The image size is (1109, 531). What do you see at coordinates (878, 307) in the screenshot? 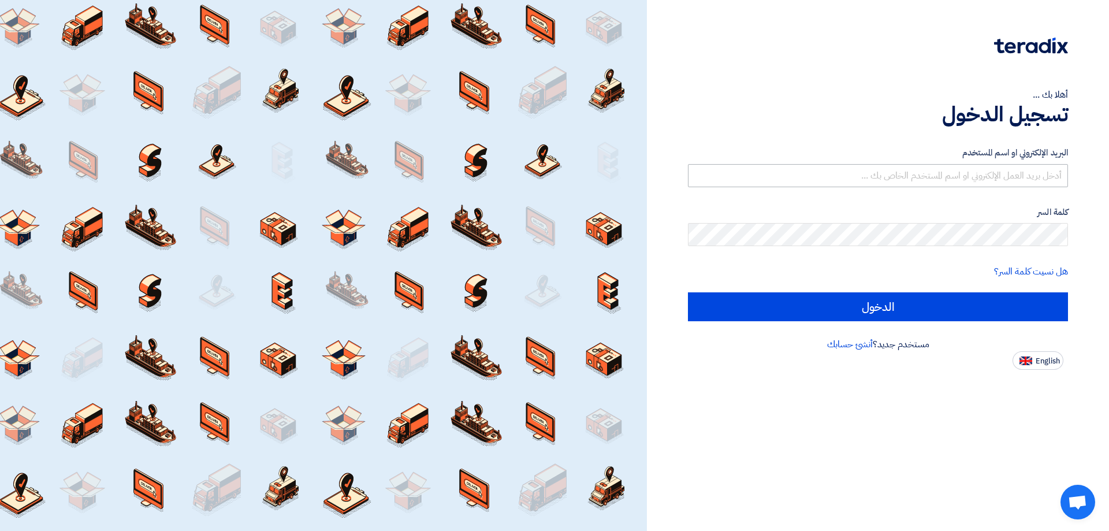
I see `input: الدخول` at bounding box center [878, 307].